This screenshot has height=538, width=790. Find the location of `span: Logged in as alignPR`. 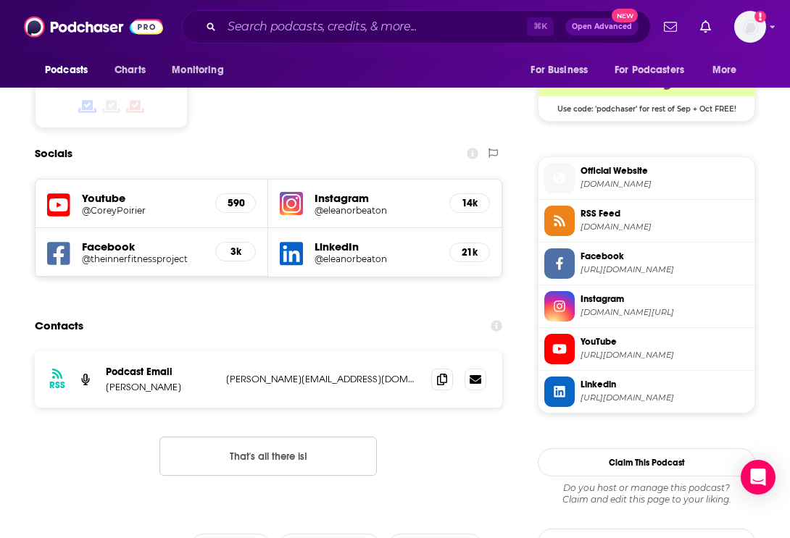

span: Logged in as alignPR is located at coordinates (750, 27).